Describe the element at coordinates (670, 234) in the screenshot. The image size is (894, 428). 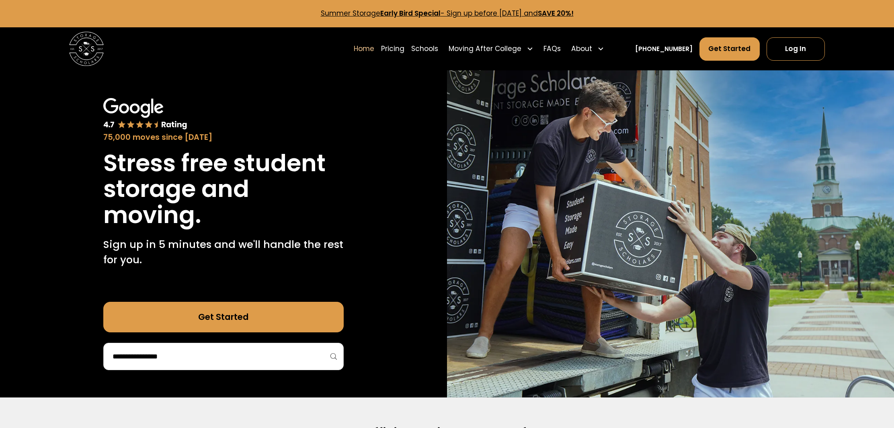
I see `img: Storage Scholars makes moving and storage easy.` at that location.